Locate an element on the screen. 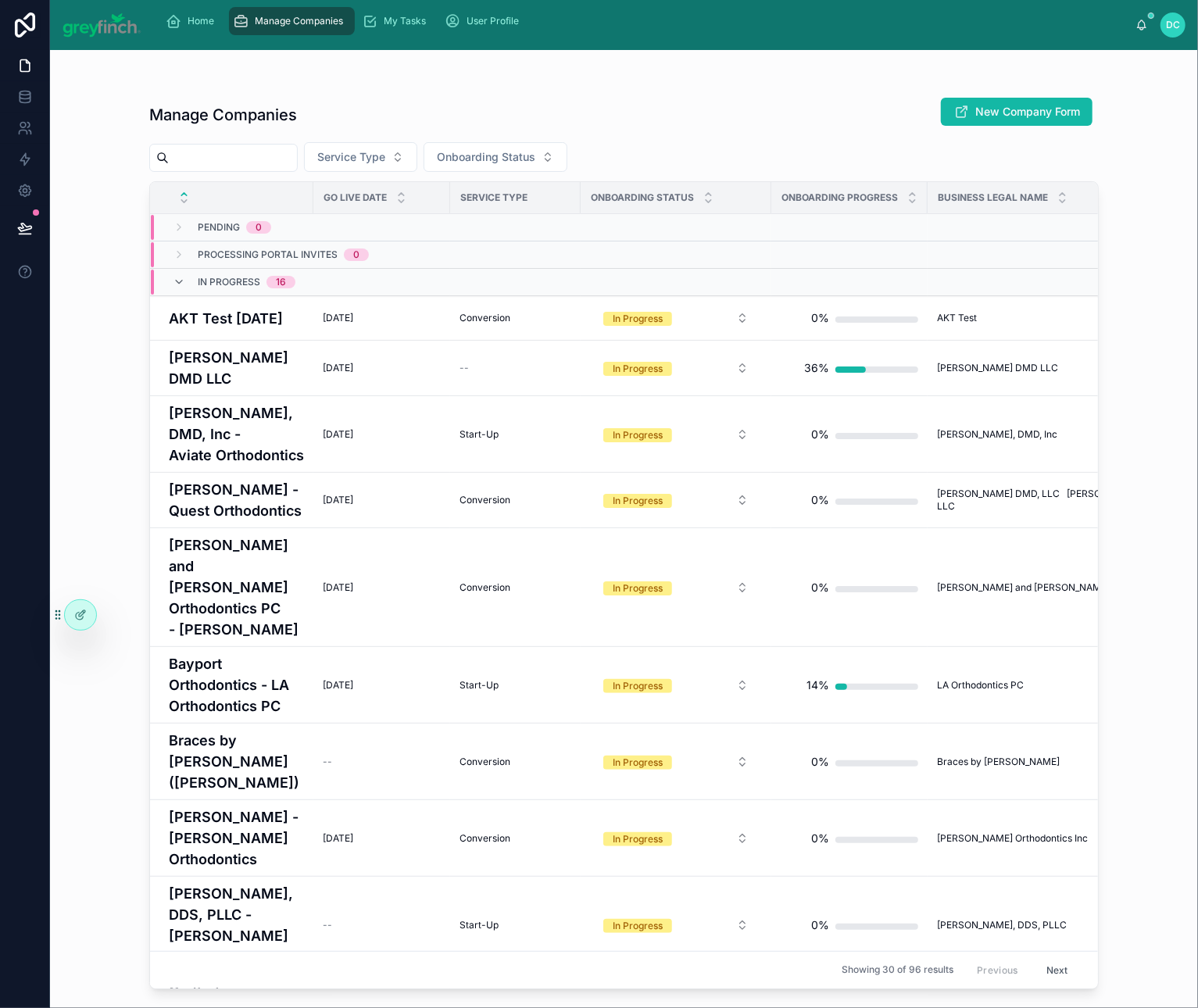 This screenshot has width=1198, height=1008. button: New Company Form is located at coordinates (1017, 111).